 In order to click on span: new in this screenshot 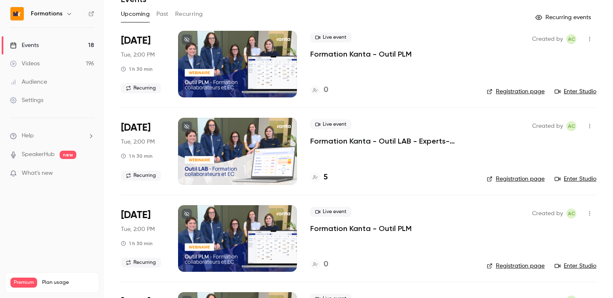, I will do `click(68, 155)`.